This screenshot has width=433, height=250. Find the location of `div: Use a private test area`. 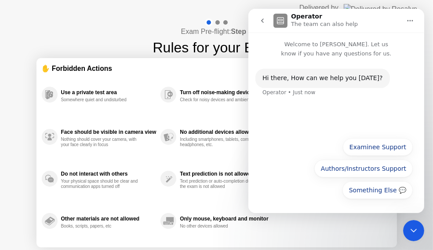

div: Use a private test area is located at coordinates (109, 92).